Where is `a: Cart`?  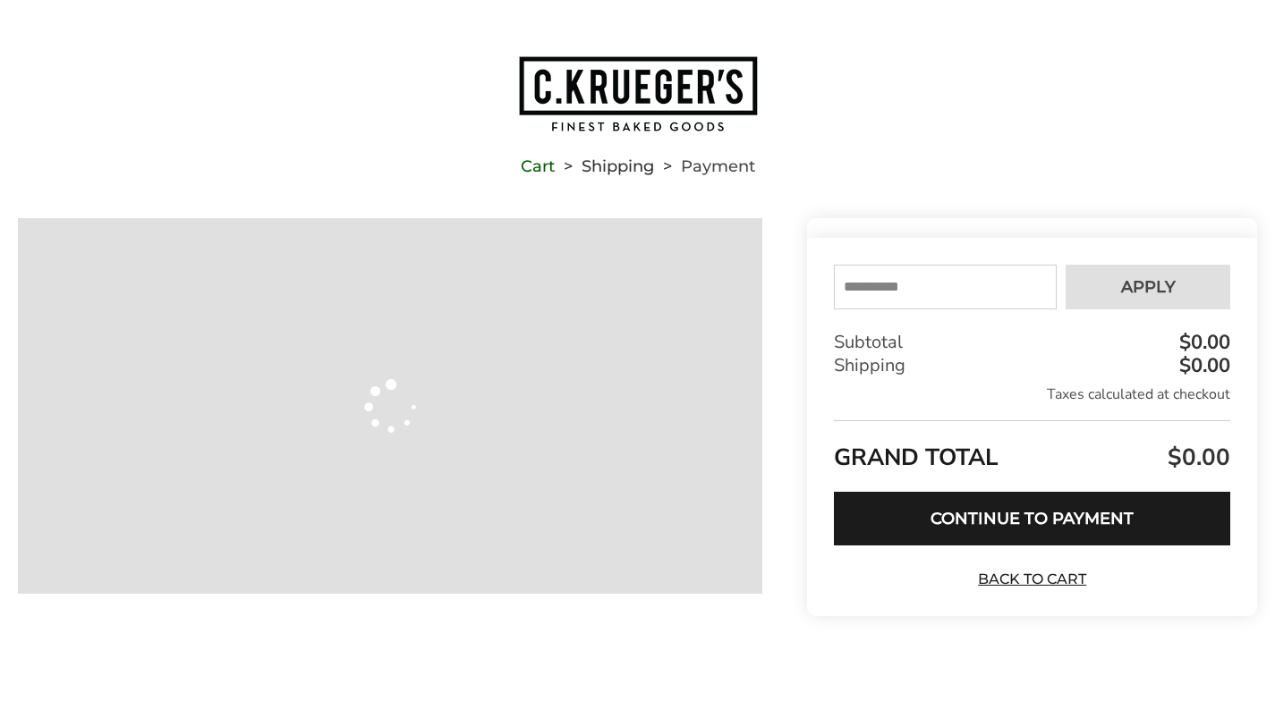
a: Cart is located at coordinates (538, 166).